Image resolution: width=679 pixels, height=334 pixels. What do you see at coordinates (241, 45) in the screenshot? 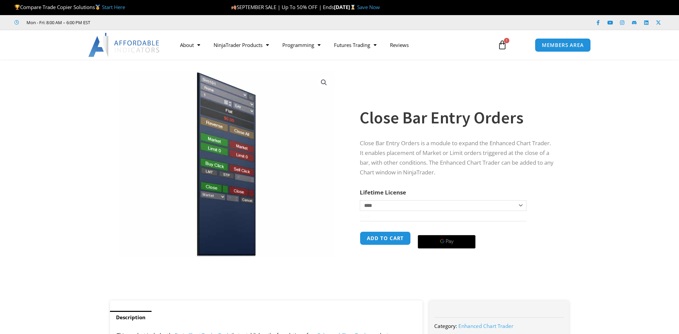
I see `a: NinjaTrader Products` at bounding box center [241, 45].